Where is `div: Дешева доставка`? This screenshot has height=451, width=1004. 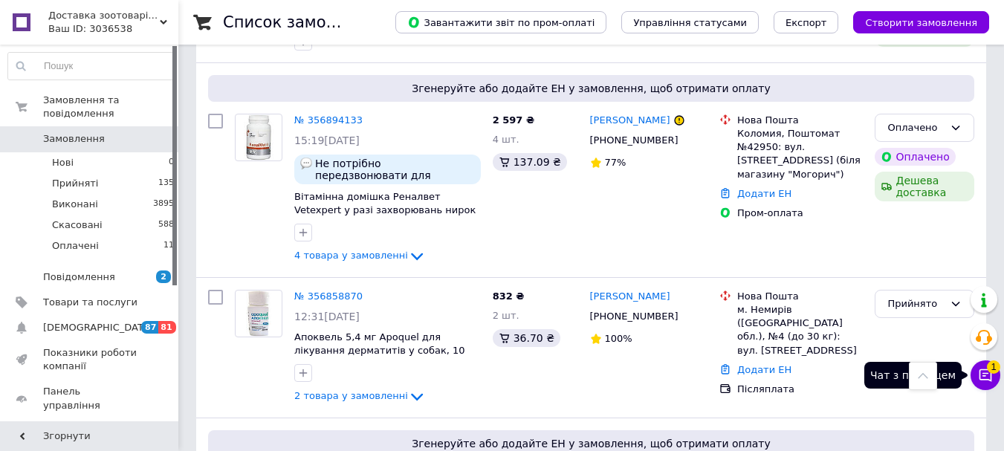 div: Дешева доставка is located at coordinates (925, 187).